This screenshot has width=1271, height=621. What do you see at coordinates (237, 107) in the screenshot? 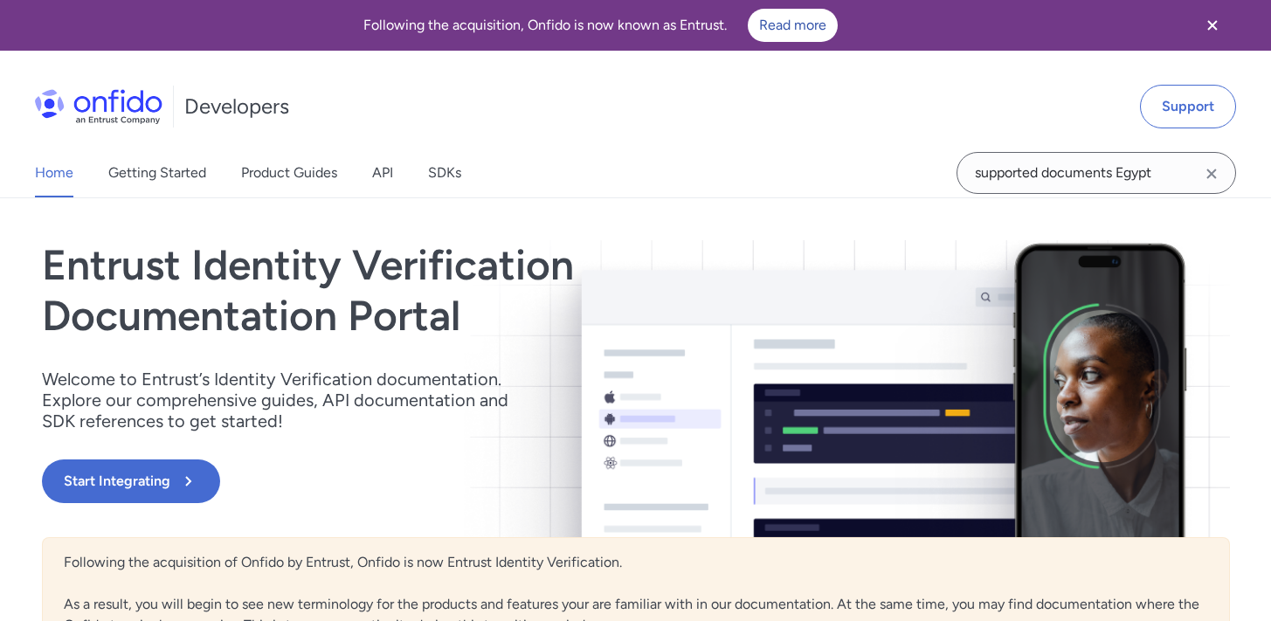
I see `h1: Developers` at bounding box center [237, 107].